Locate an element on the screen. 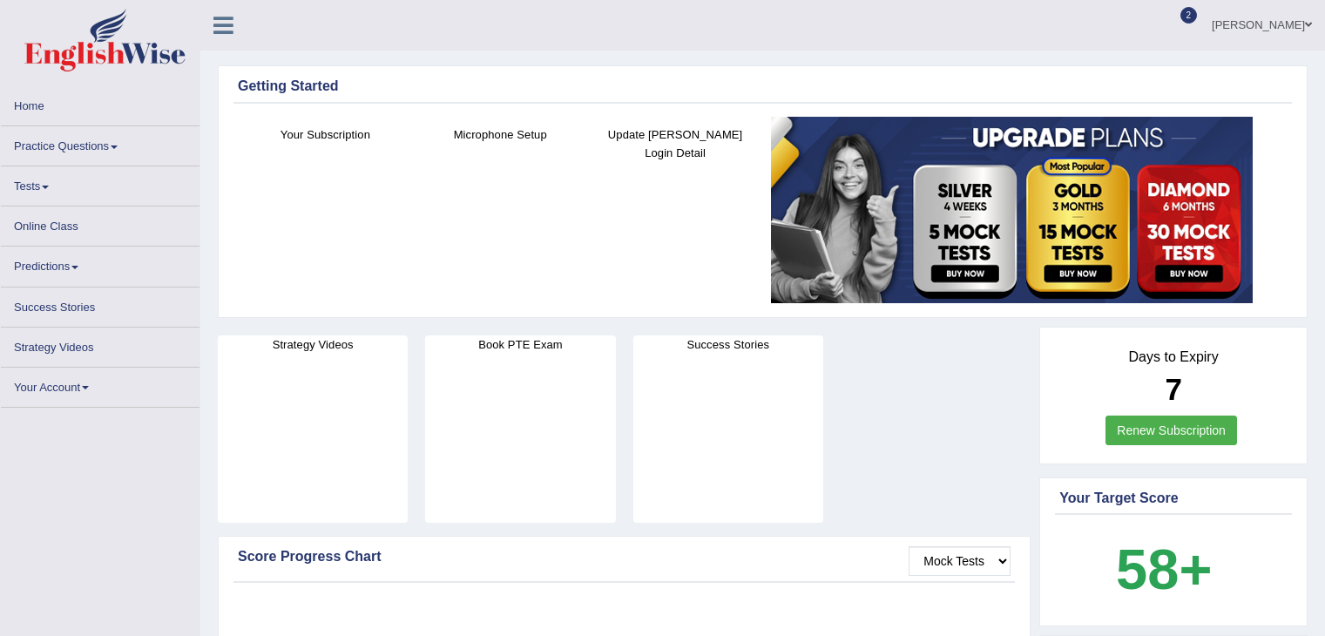 Image resolution: width=1325 pixels, height=636 pixels. h4: Success Stories is located at coordinates (728, 344).